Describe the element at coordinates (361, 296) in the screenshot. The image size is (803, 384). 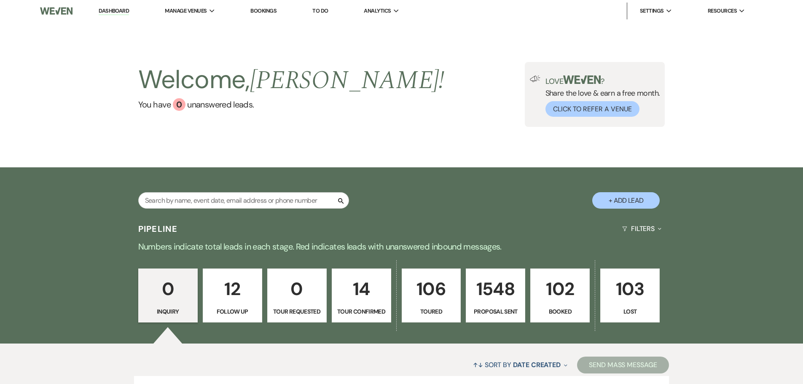
I see `a: 14Tour Confirmed` at that location.